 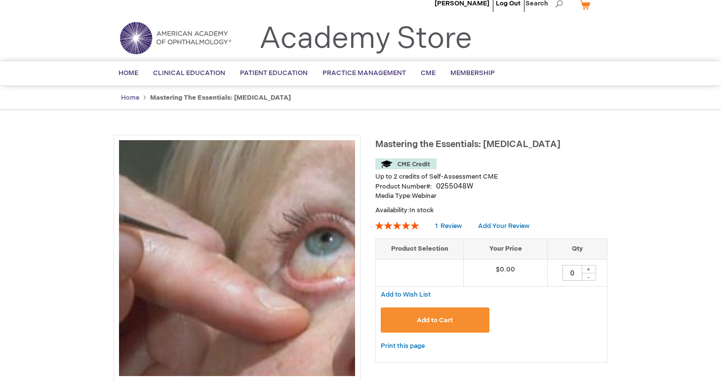 I want to click on a: 1 Review, so click(x=449, y=226).